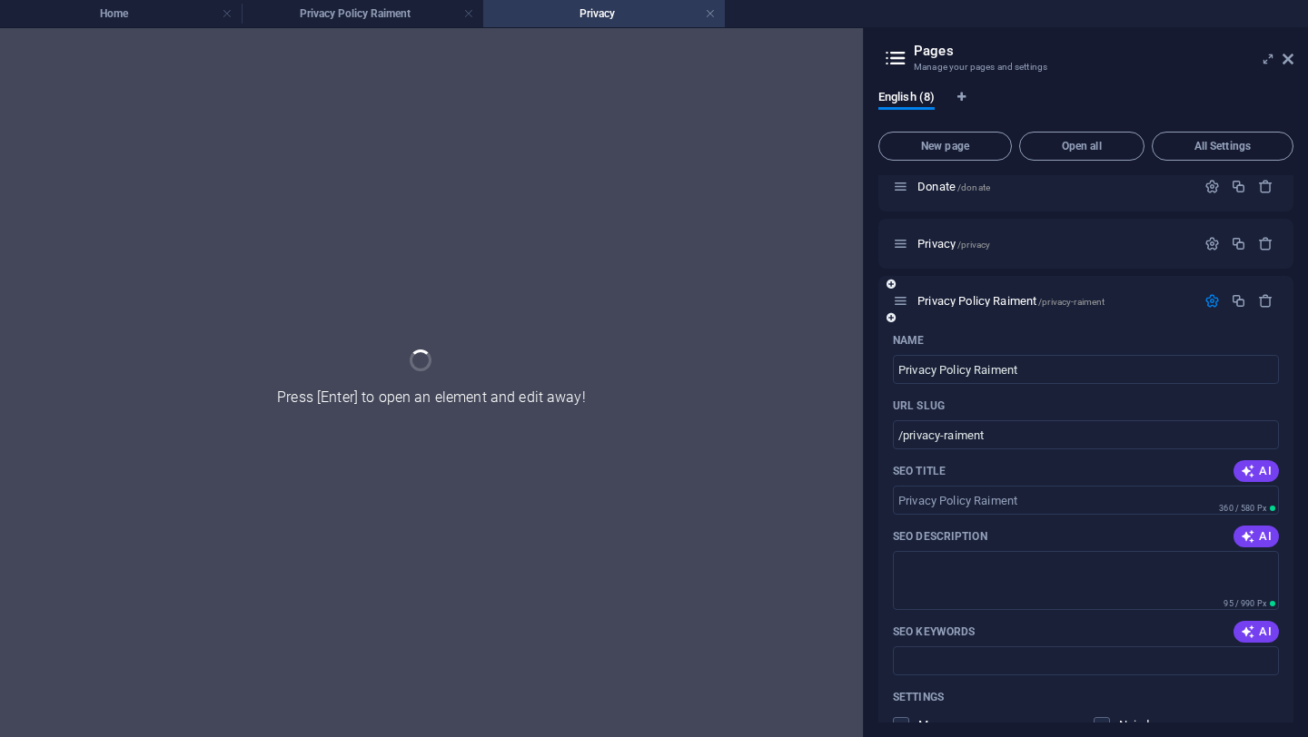 Image resolution: width=1308 pixels, height=737 pixels. I want to click on span: Open all, so click(1081, 146).